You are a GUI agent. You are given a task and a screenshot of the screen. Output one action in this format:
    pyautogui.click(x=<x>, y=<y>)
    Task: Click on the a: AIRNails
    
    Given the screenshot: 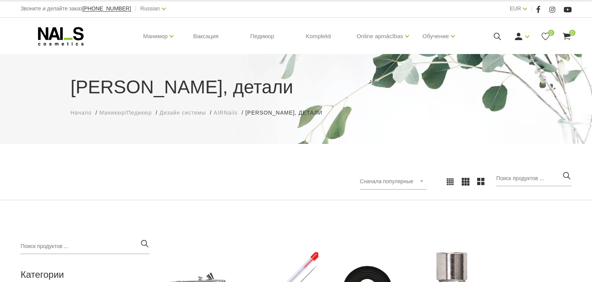 What is the action you would take?
    pyautogui.click(x=226, y=113)
    